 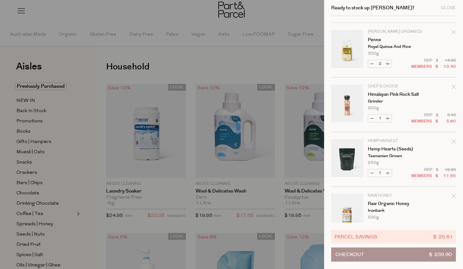 I want to click on div: Remove Himalayan Pink Rock Salt, so click(x=454, y=88).